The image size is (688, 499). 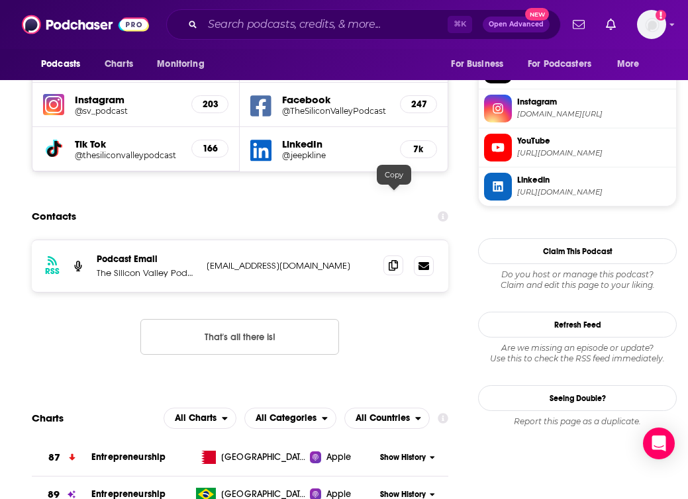 I want to click on p: The Silicon Valley Podcast Email, so click(x=146, y=273).